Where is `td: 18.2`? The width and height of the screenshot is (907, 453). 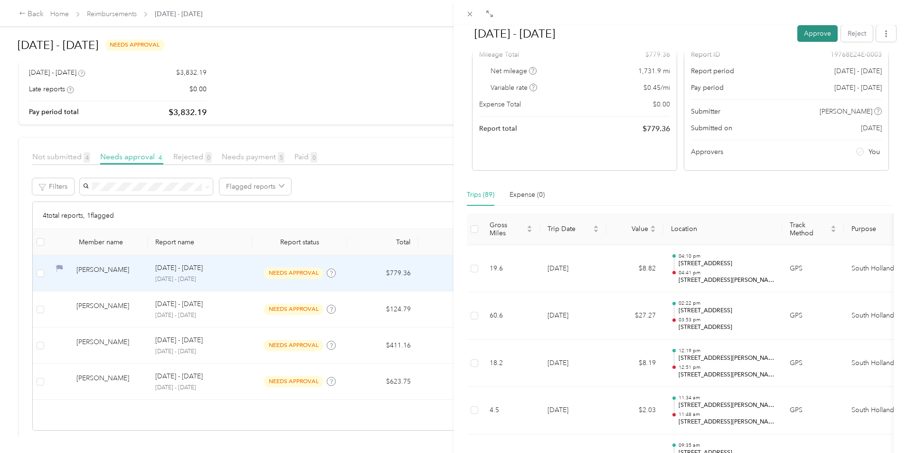 td: 18.2 is located at coordinates (511, 363).